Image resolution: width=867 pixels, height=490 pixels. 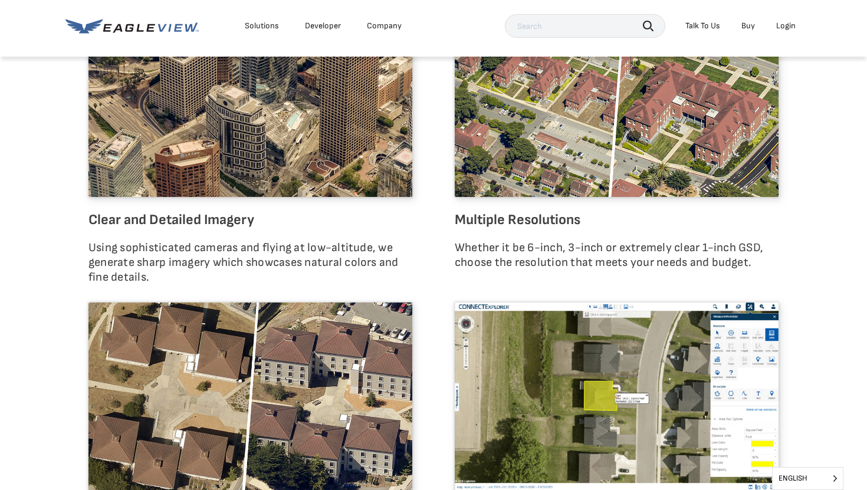 What do you see at coordinates (250, 271) in the screenshot?
I see `p: Using sophisticated cameras and flying at low-altitude, we generate sharp imagery which showcases...` at bounding box center [250, 271].